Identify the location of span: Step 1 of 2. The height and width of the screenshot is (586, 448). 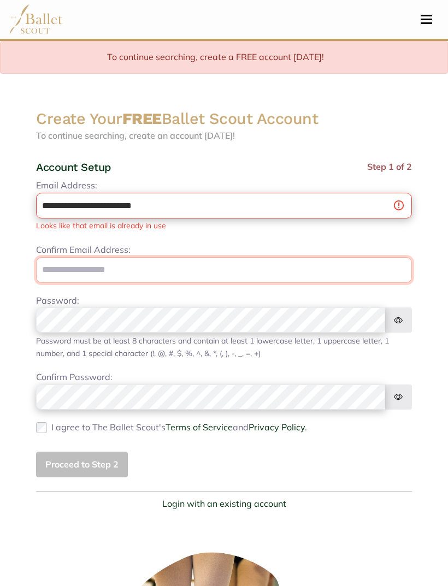
(389, 169).